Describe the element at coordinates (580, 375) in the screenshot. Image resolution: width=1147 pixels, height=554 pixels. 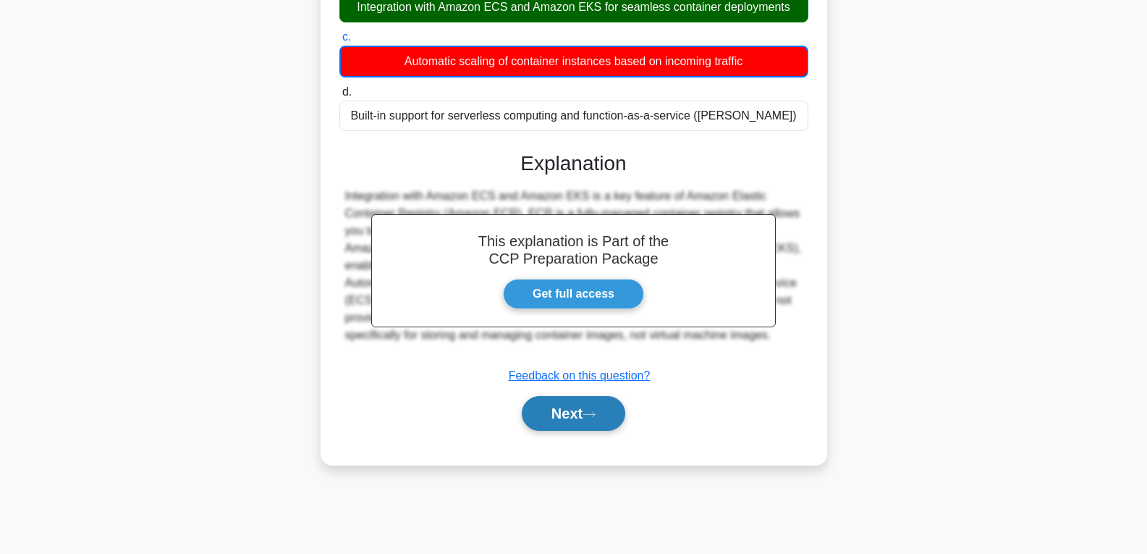
I see `u: Feedback on this question?` at that location.